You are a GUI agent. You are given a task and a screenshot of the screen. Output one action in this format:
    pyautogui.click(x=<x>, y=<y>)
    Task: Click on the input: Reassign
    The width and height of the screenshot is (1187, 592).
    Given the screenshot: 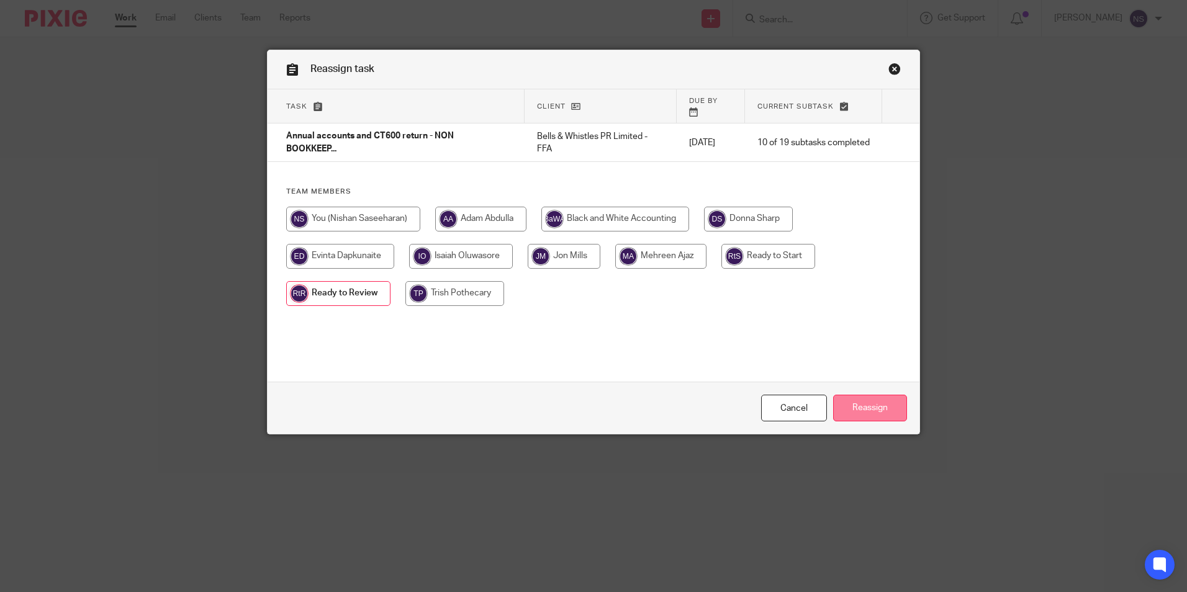 What is the action you would take?
    pyautogui.click(x=870, y=408)
    